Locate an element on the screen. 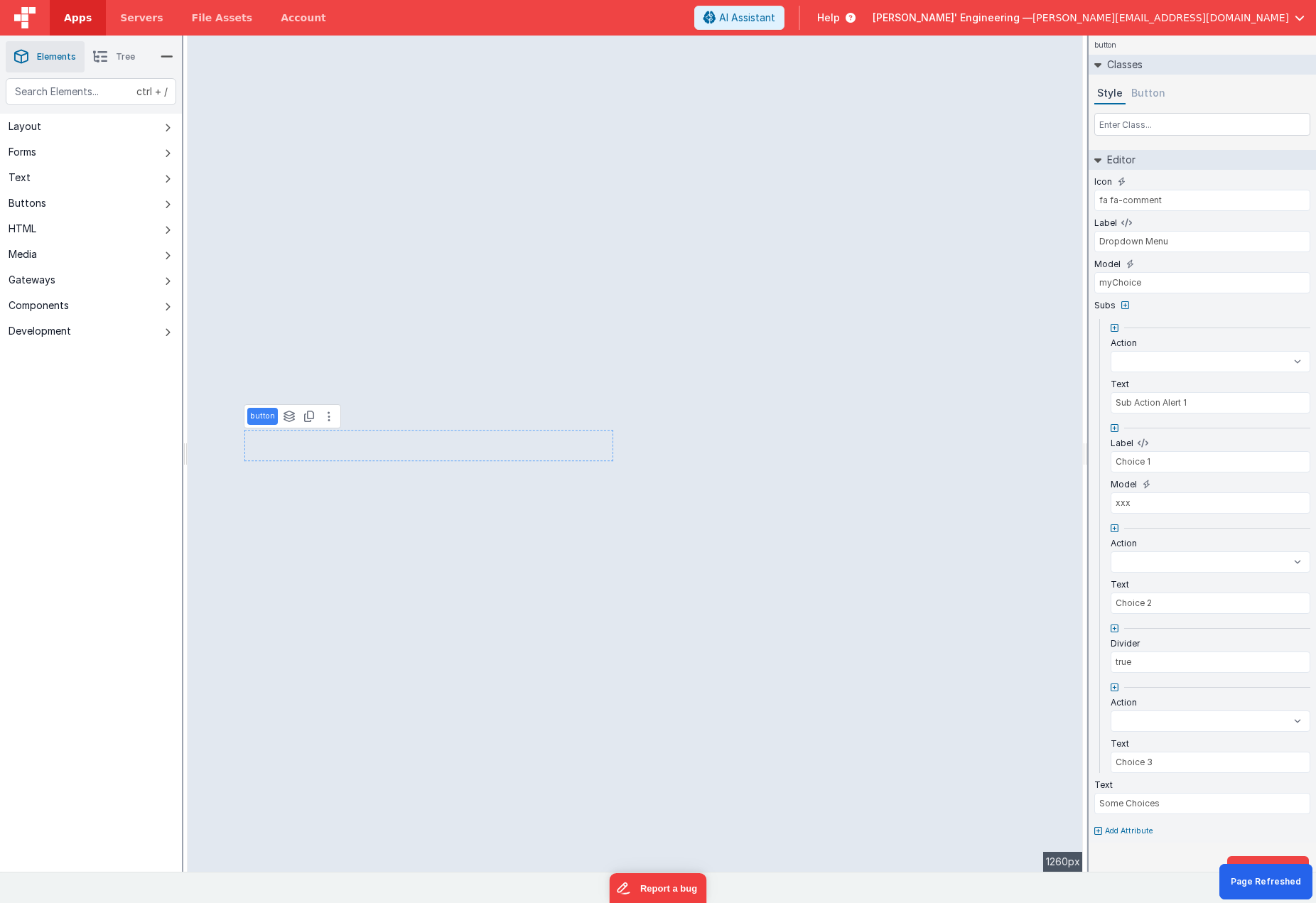 The width and height of the screenshot is (1316, 903). div: Development is located at coordinates (40, 331).